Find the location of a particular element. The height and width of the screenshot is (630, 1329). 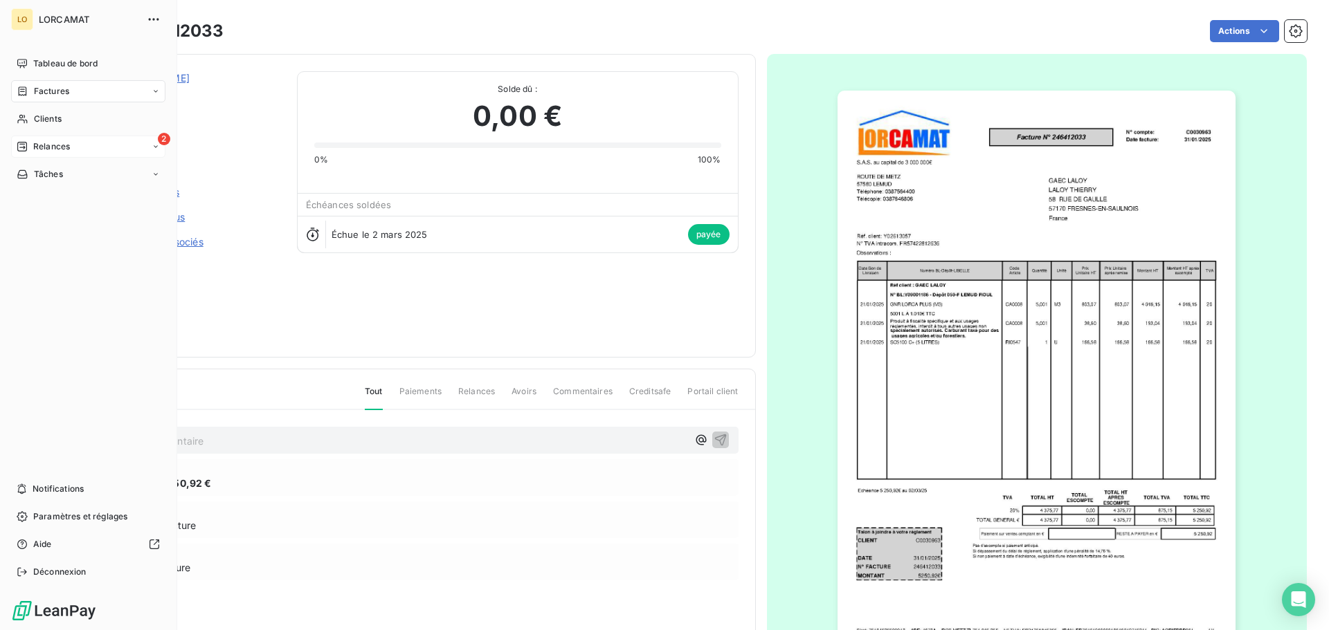

span: LORCAMAT is located at coordinates (89, 19).